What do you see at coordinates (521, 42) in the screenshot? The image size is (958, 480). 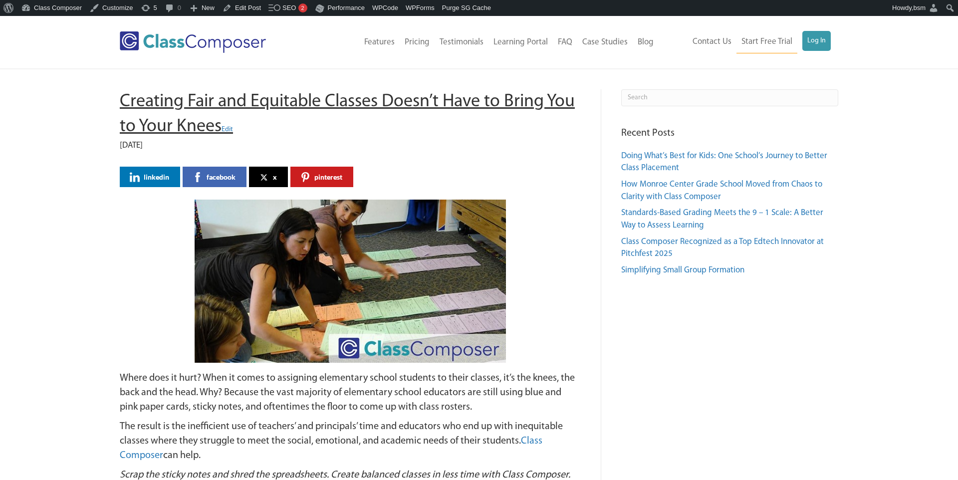 I see `a: Learning Portal` at bounding box center [521, 42].